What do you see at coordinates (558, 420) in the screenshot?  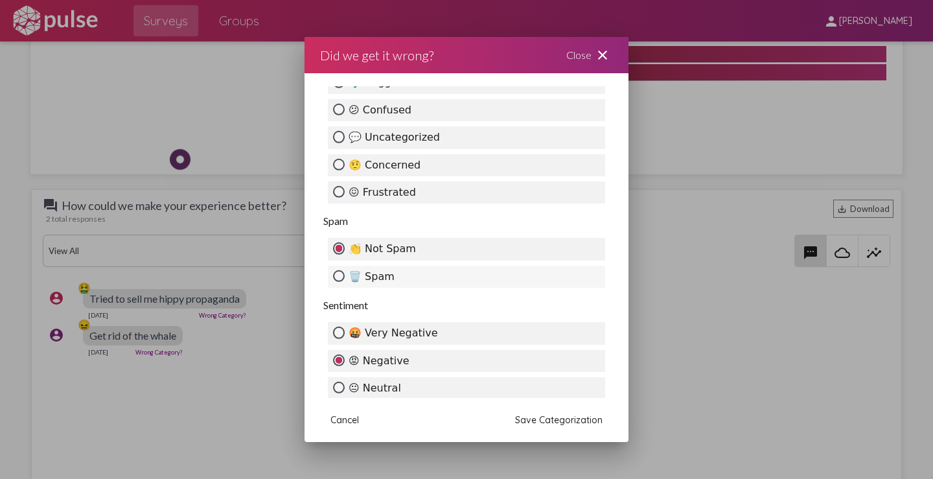 I see `button: Save Categorization` at bounding box center [558, 420].